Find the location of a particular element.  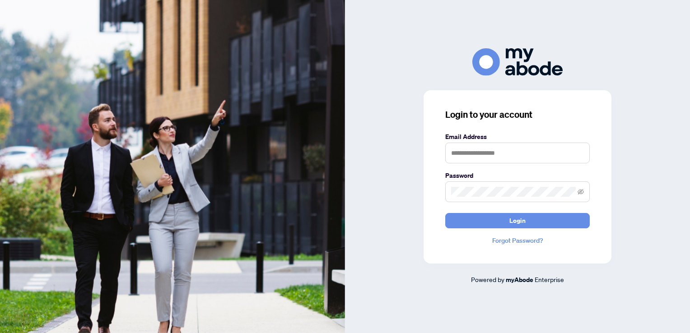

img: ma-logo is located at coordinates (518, 62).